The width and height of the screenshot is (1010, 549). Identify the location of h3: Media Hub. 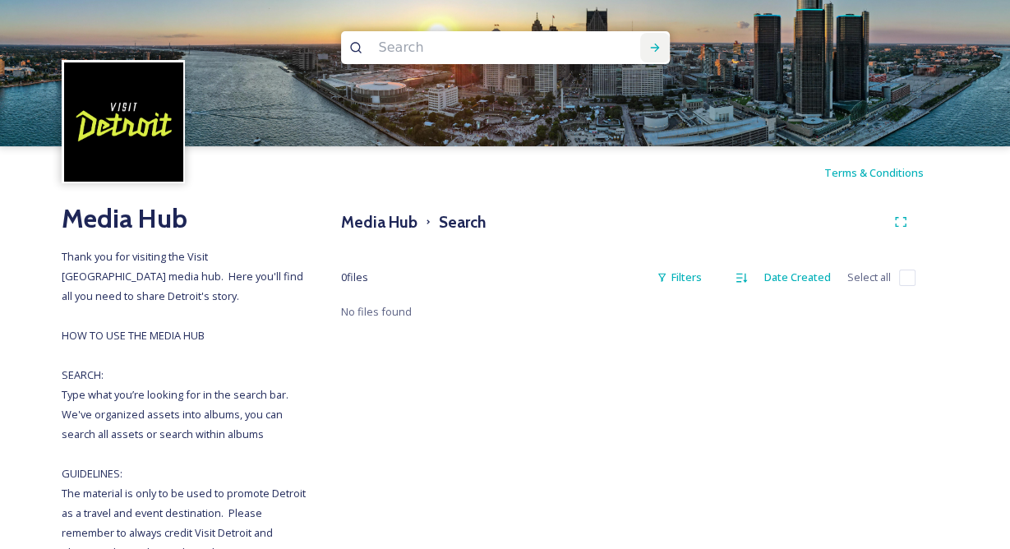
(379, 222).